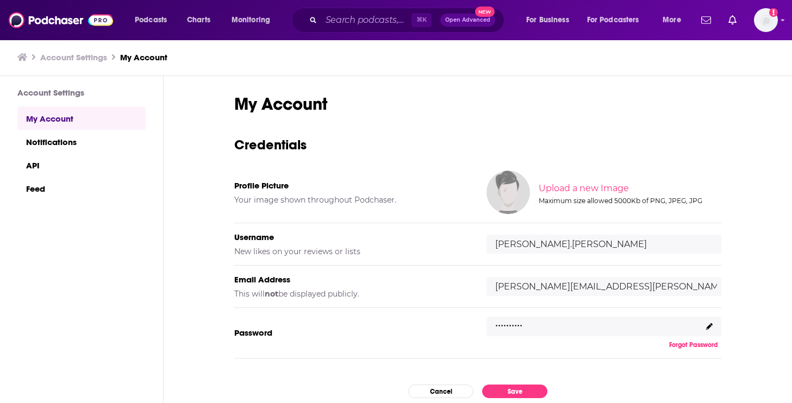 This screenshot has height=403, width=792. What do you see at coordinates (352, 237) in the screenshot?
I see `h5: Username` at bounding box center [352, 237].